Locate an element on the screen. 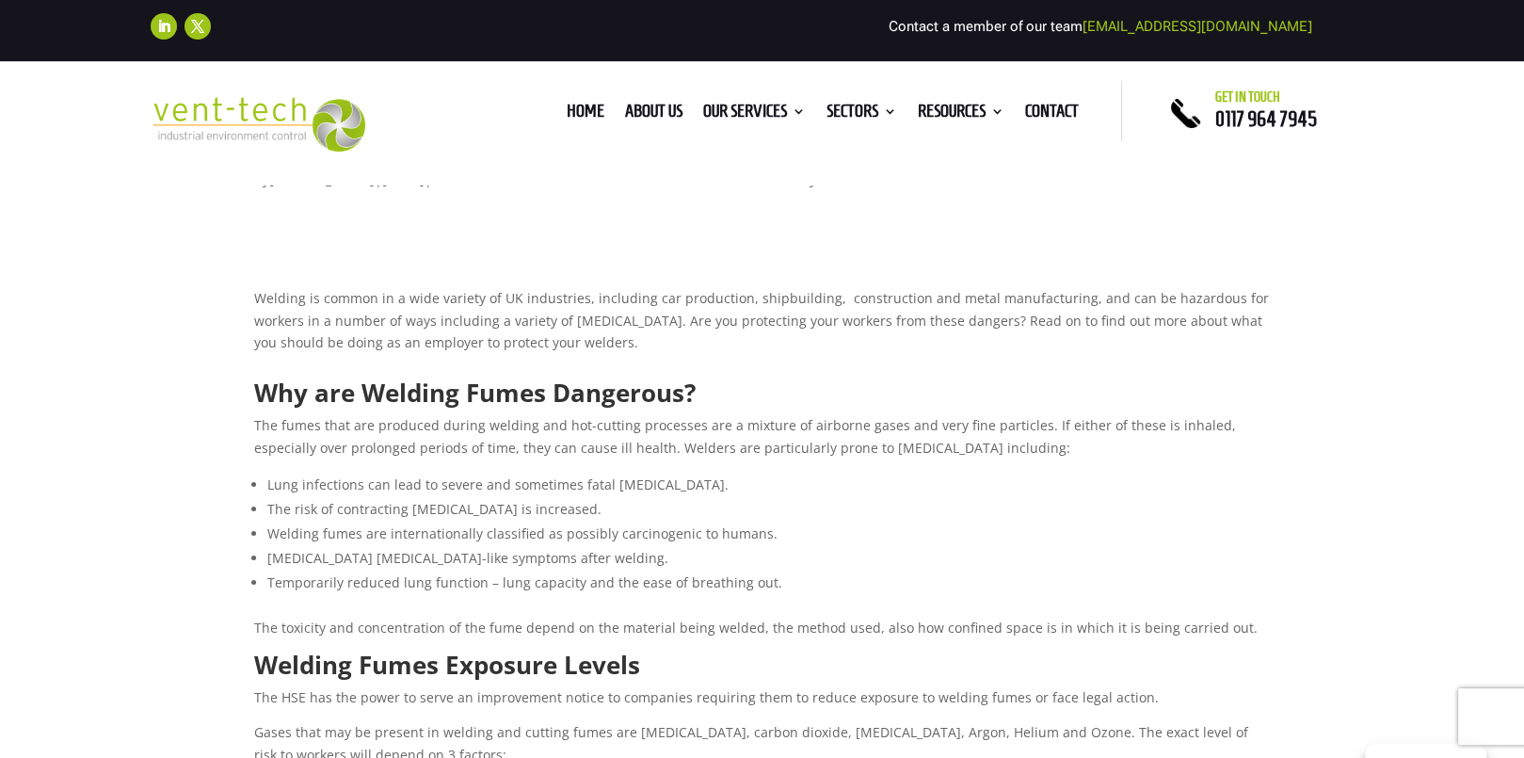 This screenshot has height=758, width=1524. a: Follow on LinkedIn is located at coordinates (164, 26).